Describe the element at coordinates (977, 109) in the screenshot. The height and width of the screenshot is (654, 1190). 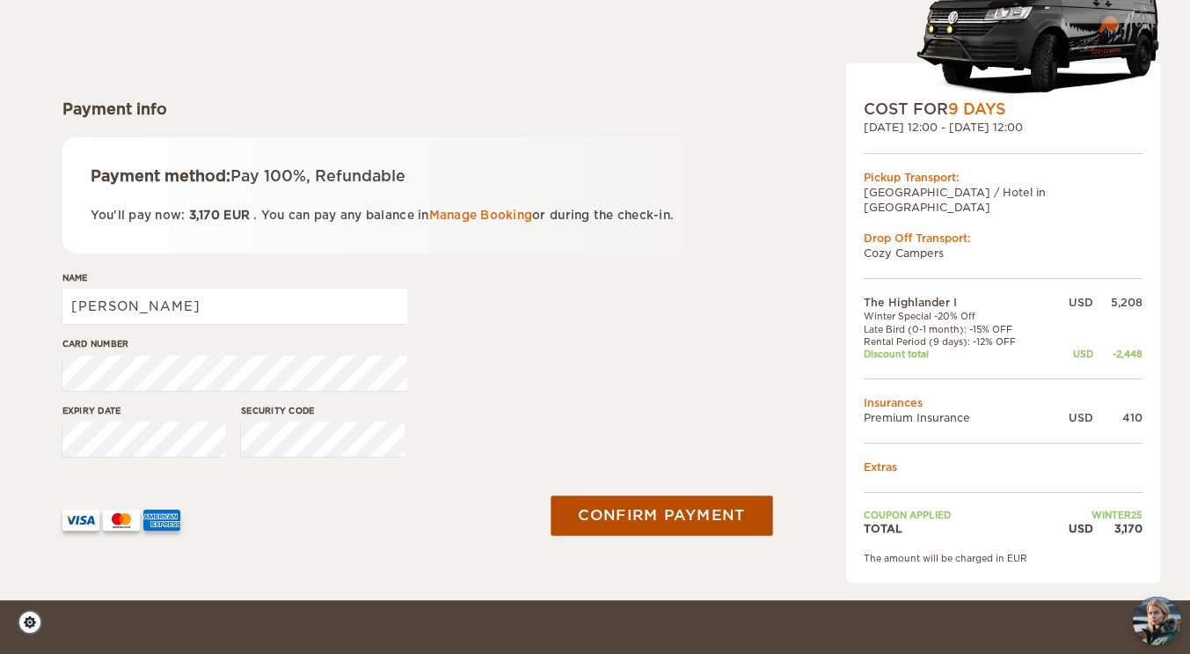
I see `span: 9 Days` at that location.